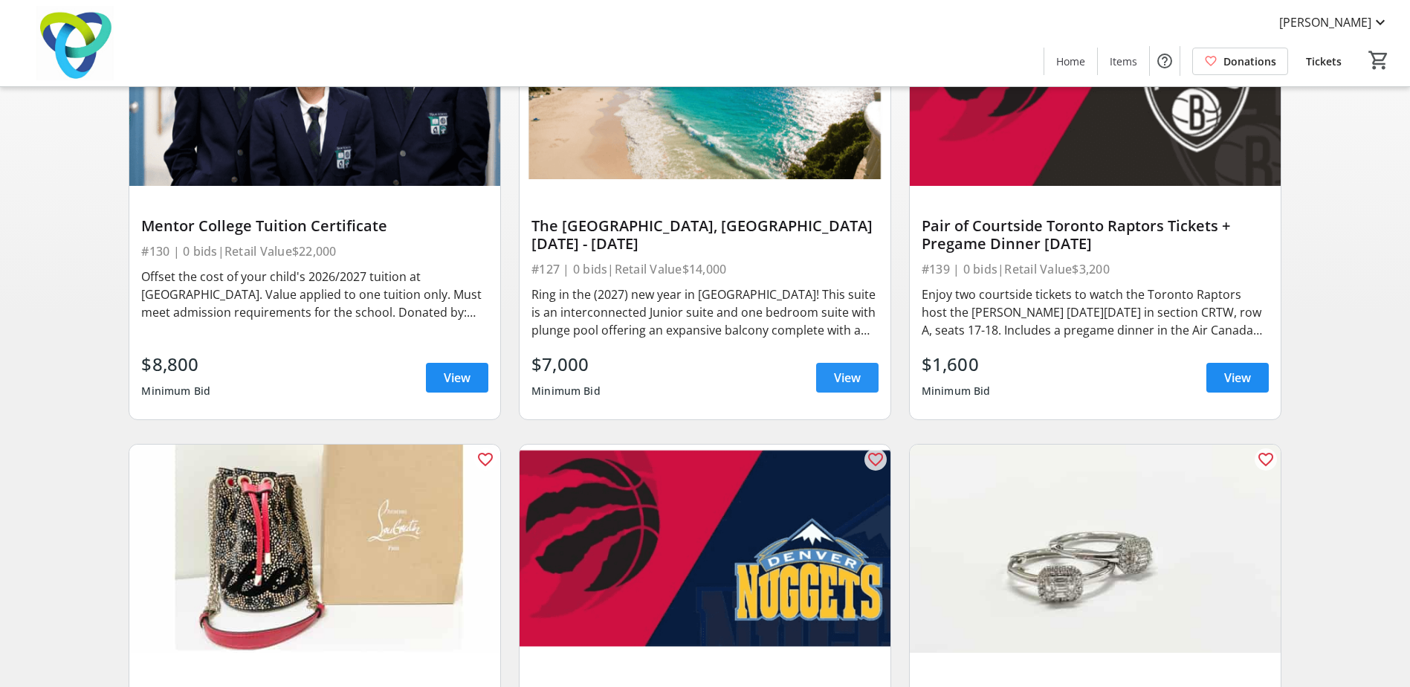 This screenshot has height=687, width=1410. I want to click on span: Items, so click(1123, 61).